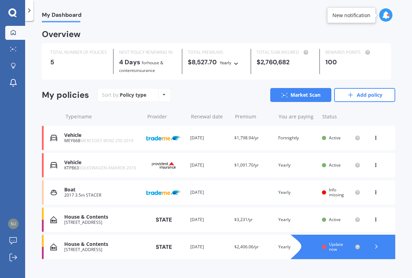  Describe the element at coordinates (285, 52) in the screenshot. I see `div: TOTAL SUM INSURED` at that location.